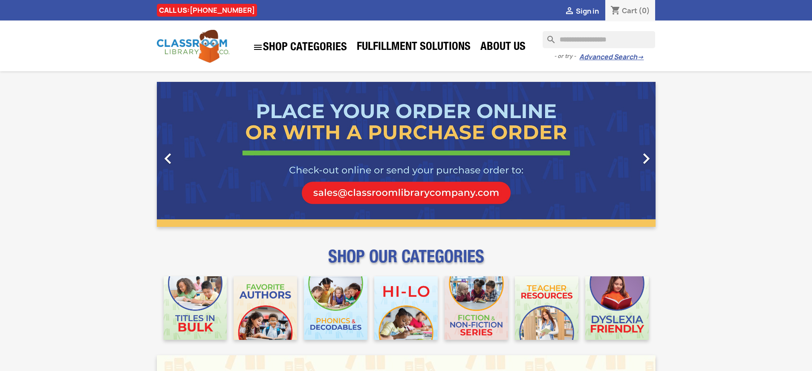 The width and height of the screenshot is (812, 371). Describe the element at coordinates (611, 57) in the screenshot. I see `a: Advanced Search→` at that location.